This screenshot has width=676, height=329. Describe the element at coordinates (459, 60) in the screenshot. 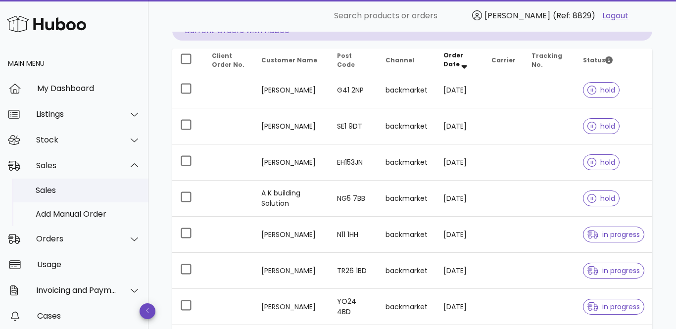

I see `th: Order Date: Sorted descending. Activate to remove sorting.` at that location.